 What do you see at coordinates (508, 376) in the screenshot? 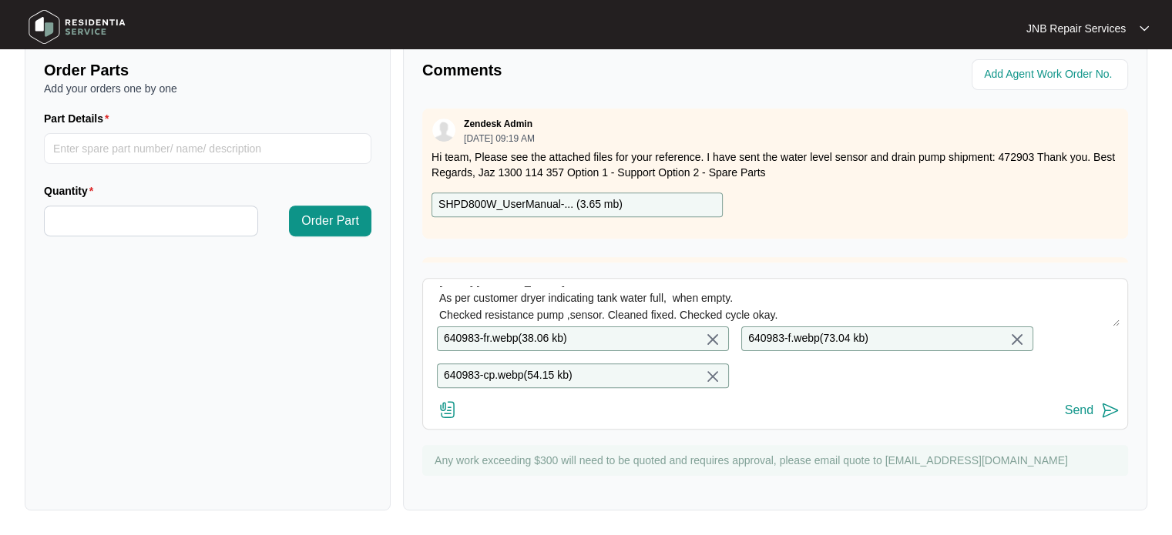
I see `p: 640983-cp.webp ( 54.15 kb )` at bounding box center [508, 376].